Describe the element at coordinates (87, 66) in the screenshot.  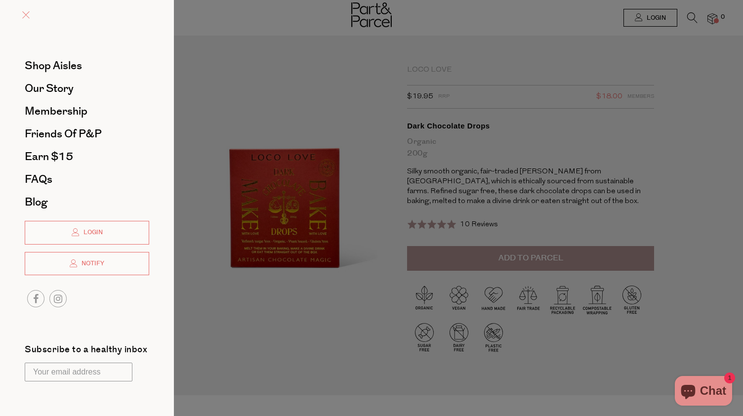
I see `a: Shop Aisles` at that location.